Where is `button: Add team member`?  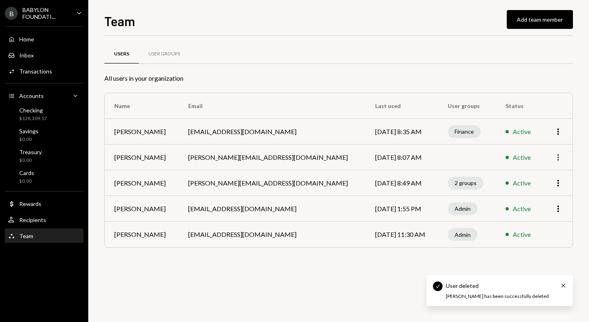
button: Add team member is located at coordinates (540, 19).